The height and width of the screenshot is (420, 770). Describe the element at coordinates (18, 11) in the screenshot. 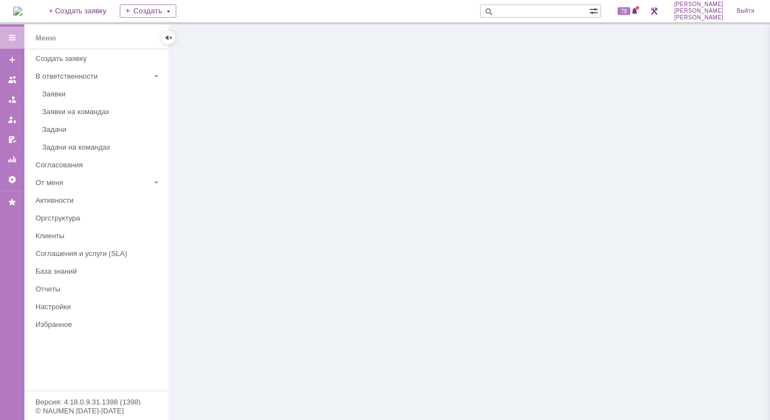

I see `a: Перейти на домашнюю страницу` at that location.